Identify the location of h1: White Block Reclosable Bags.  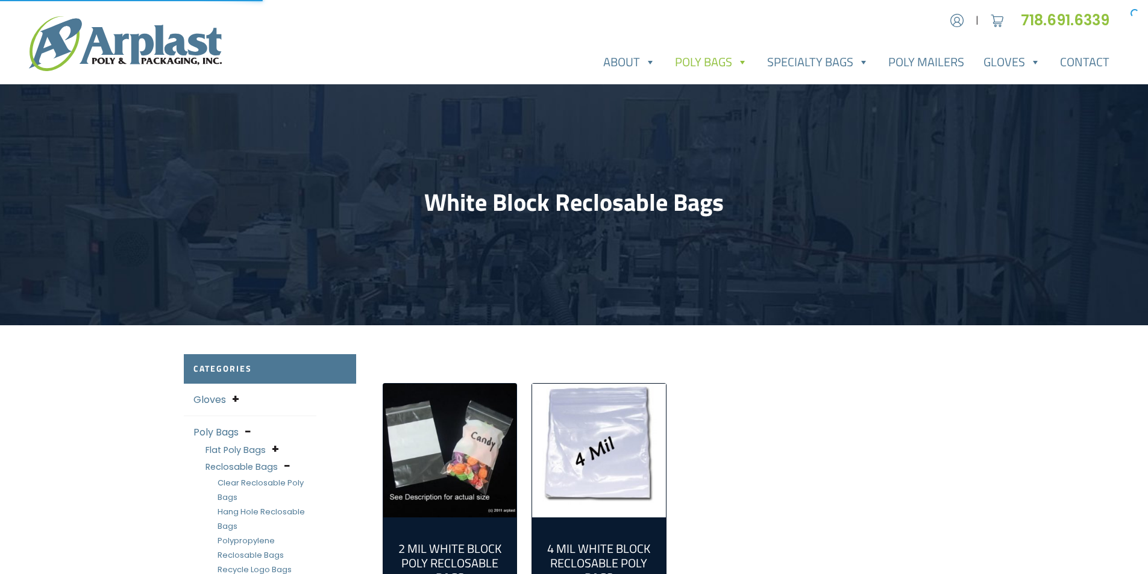
(574, 202).